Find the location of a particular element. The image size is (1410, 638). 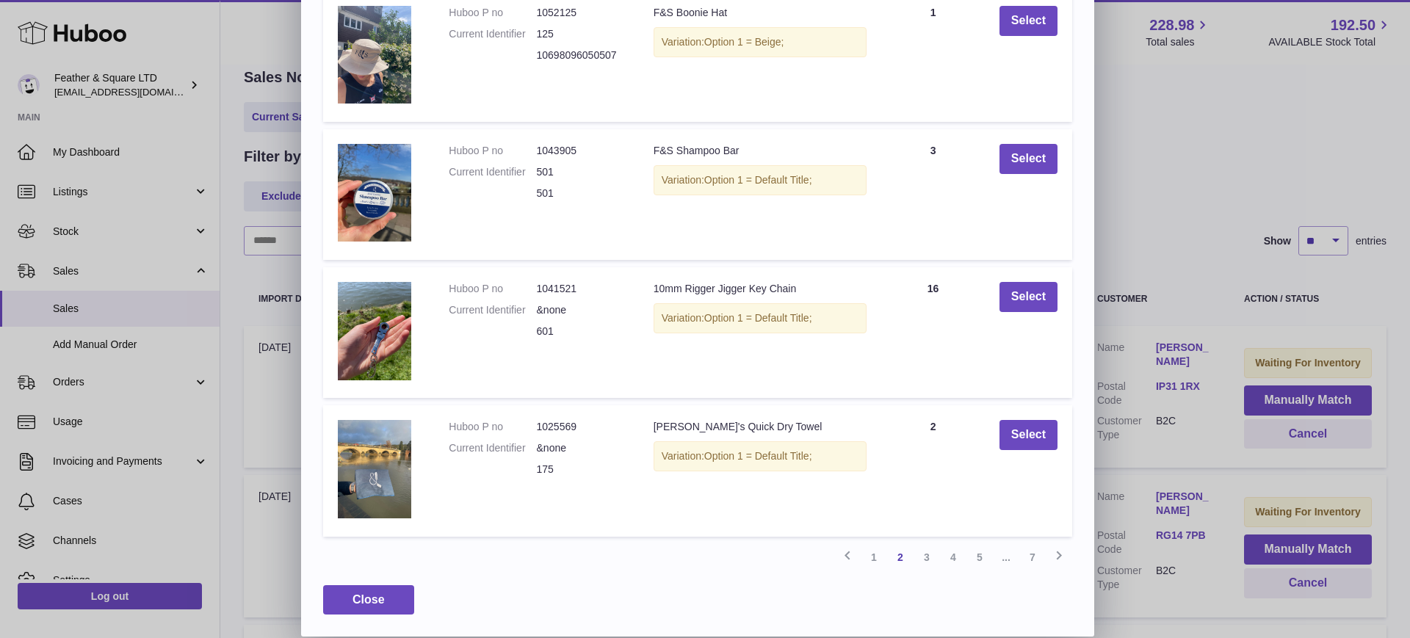

div: 10mm Rigger Jigger Key Chain is located at coordinates (760, 289).